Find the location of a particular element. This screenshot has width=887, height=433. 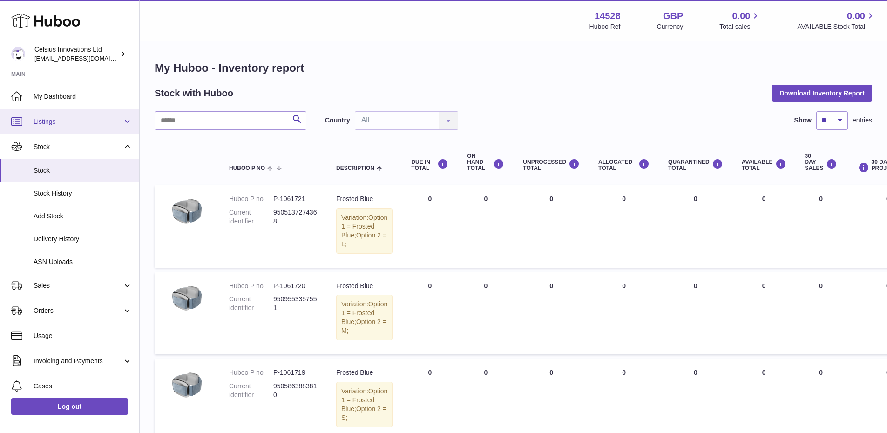

dd: P-1061721 is located at coordinates (295, 199).